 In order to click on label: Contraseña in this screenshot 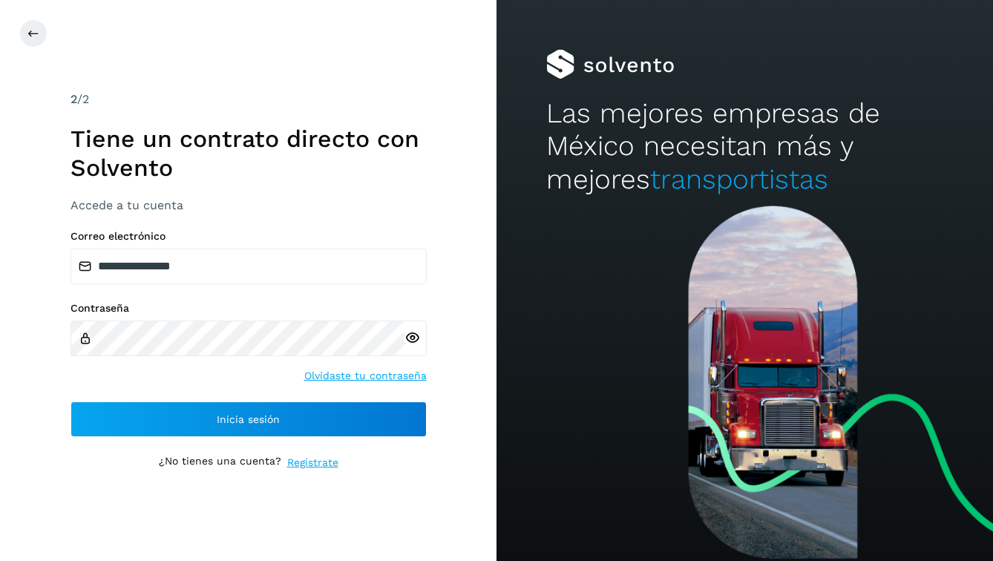, I will do `click(249, 308)`.